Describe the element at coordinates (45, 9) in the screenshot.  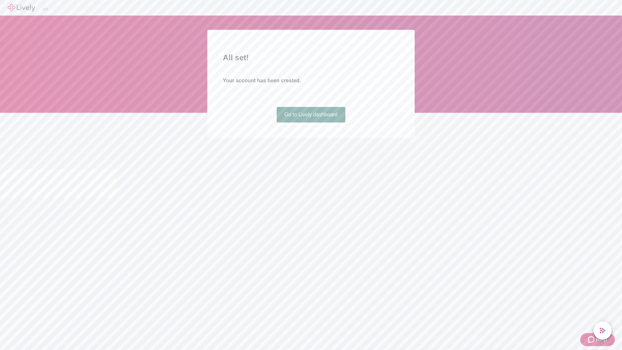
I see `button: Log out` at that location.